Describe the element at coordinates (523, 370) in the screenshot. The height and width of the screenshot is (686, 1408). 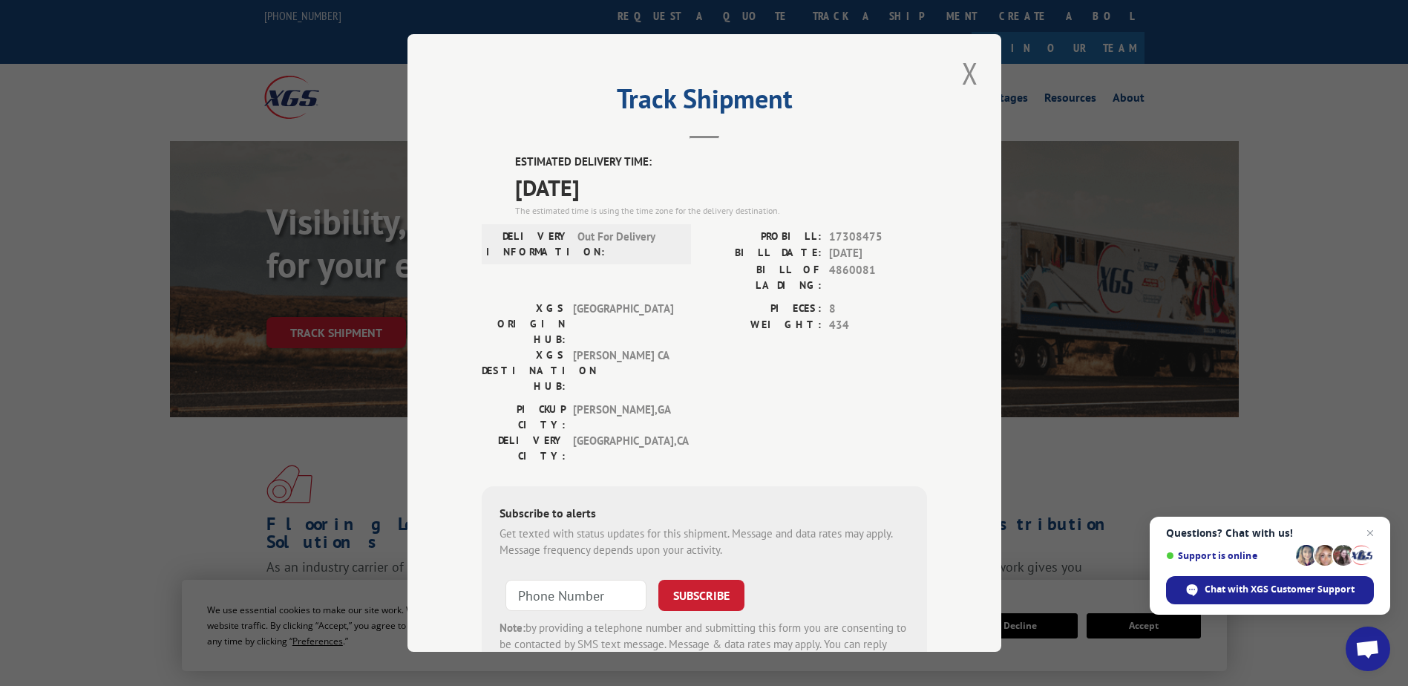
I see `label: XGS DESTINATION HUB:` at that location.